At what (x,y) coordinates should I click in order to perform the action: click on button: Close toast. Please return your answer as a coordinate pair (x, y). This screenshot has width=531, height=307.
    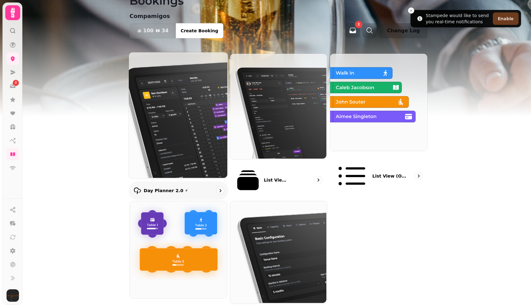
    Looking at the image, I should click on (411, 11).